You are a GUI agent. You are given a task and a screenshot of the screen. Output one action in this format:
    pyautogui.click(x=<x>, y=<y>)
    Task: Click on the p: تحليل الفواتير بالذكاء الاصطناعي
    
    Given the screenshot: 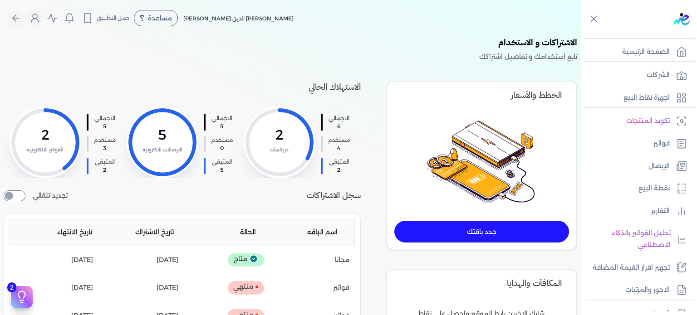 What is the action you would take?
    pyautogui.click(x=628, y=239)
    